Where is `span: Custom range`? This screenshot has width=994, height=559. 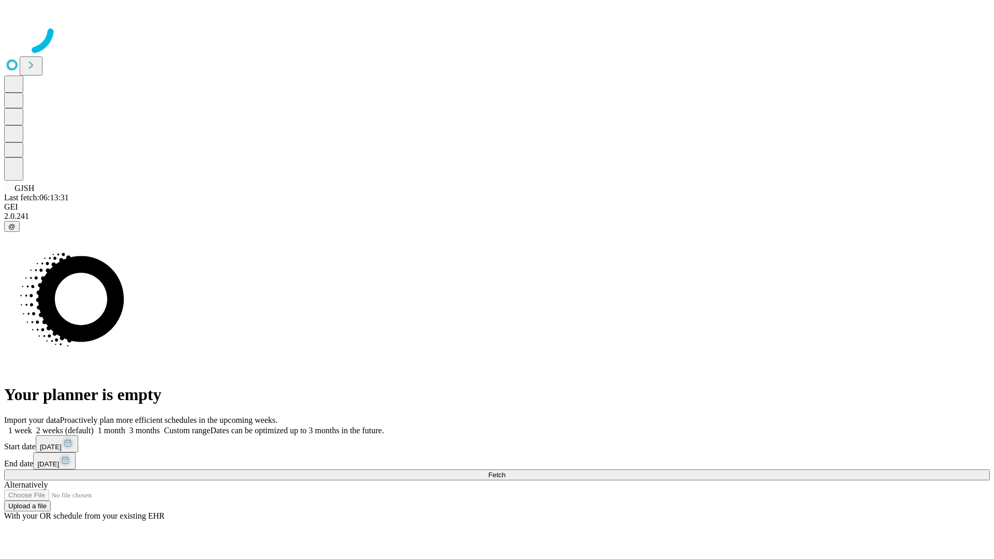
span: Custom range is located at coordinates (187, 430).